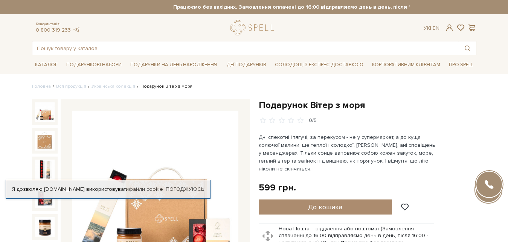  I want to click on span: До кошика, so click(325, 207).